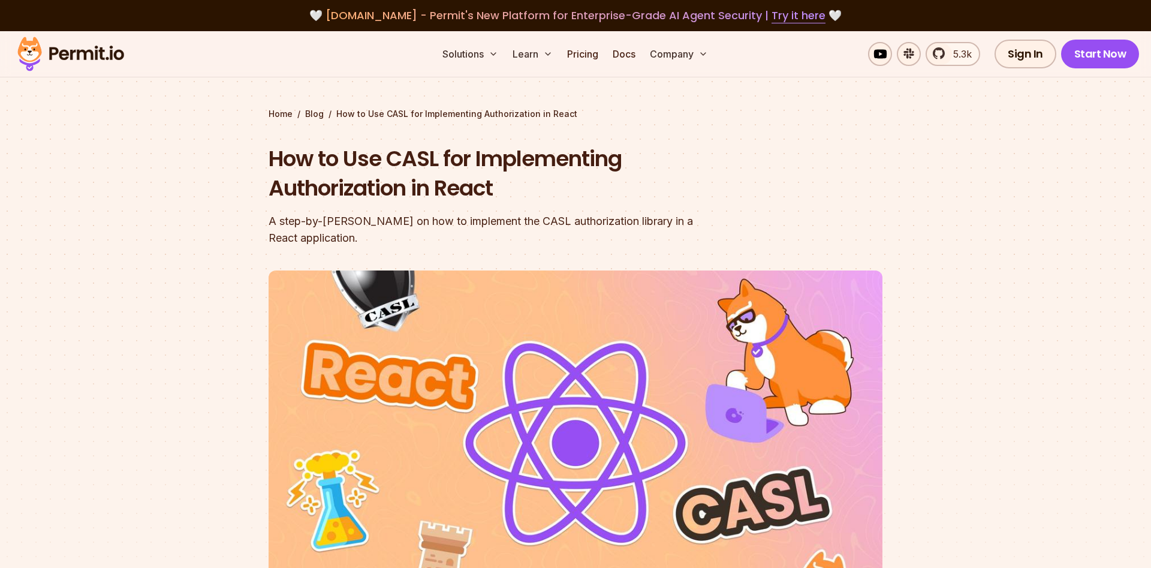 The width and height of the screenshot is (1151, 568). Describe the element at coordinates (959, 54) in the screenshot. I see `span: 5.3k` at that location.